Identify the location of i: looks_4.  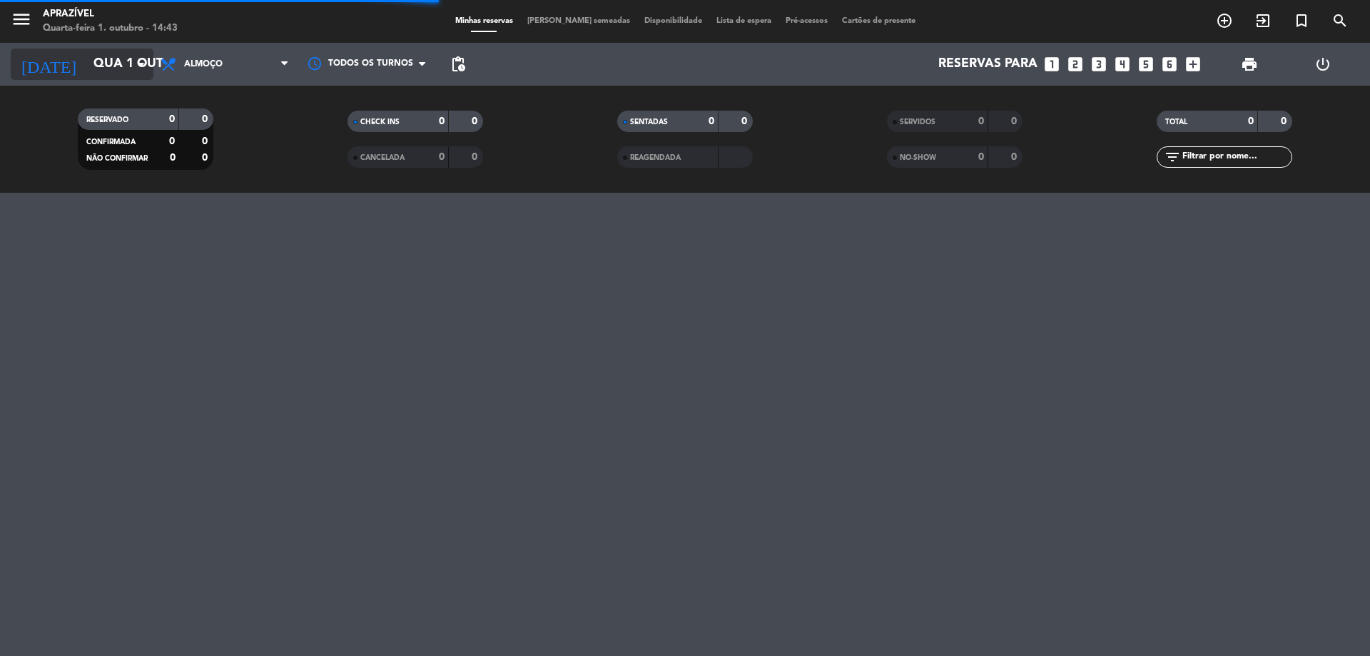
(1122, 64).